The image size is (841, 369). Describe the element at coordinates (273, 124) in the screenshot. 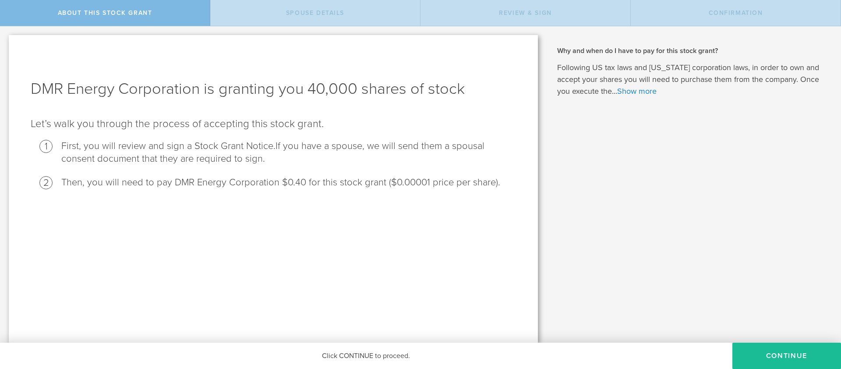

I see `p: Let’s walk you through the process of accepting this stock grant .` at that location.